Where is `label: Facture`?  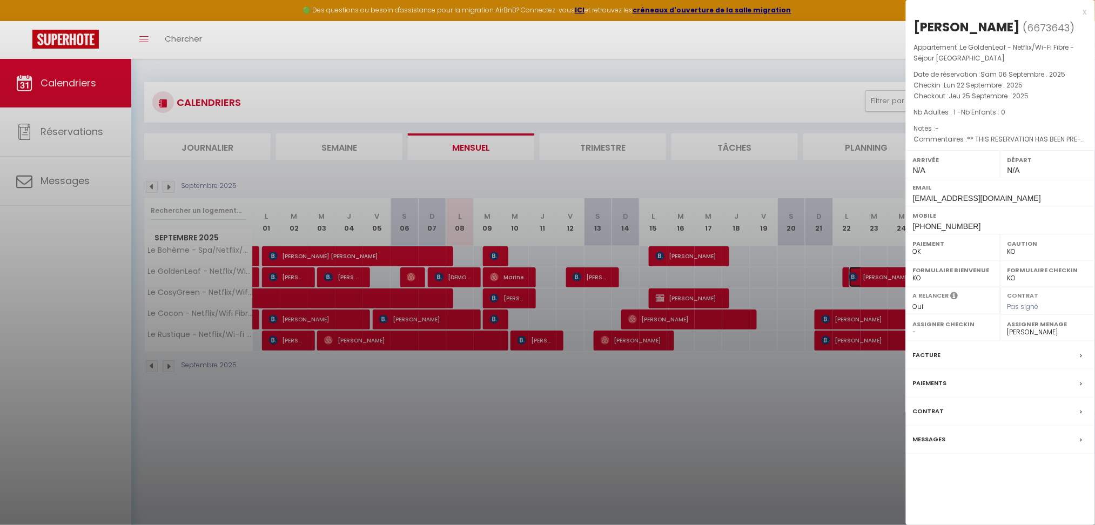
label: Facture is located at coordinates (927, 355).